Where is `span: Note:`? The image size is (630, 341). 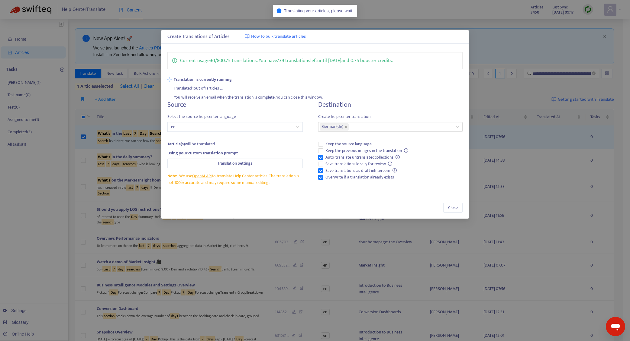
span: Note: is located at coordinates (172, 176).